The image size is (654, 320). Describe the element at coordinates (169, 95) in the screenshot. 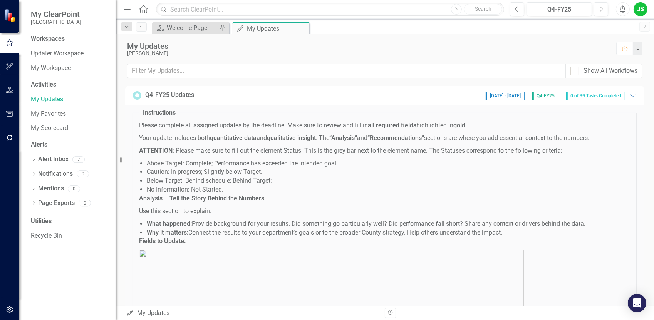

I see `div: Q4-FY25 Updates` at that location.